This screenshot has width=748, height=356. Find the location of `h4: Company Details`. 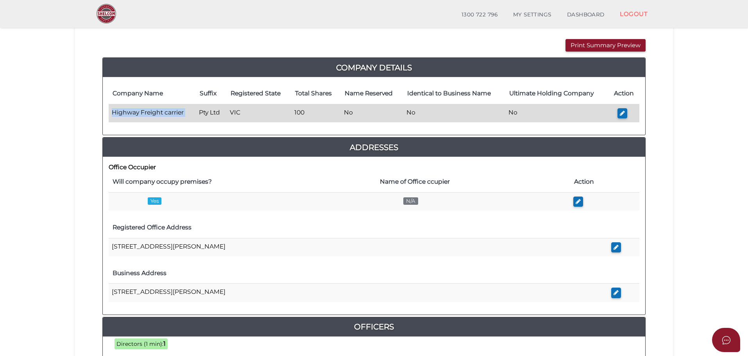

h4: Company Details is located at coordinates (374, 68).